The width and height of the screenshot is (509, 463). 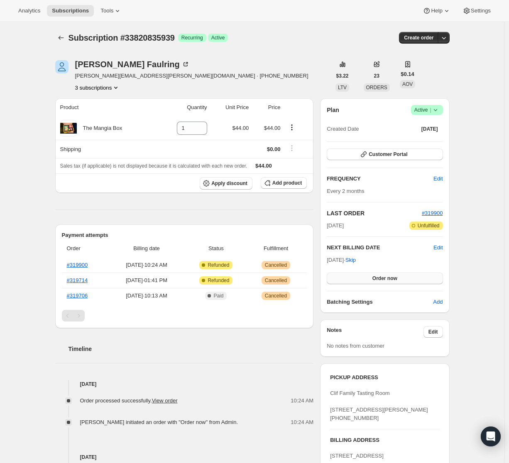 What do you see at coordinates (284, 183) in the screenshot?
I see `button: Add product` at bounding box center [284, 183].